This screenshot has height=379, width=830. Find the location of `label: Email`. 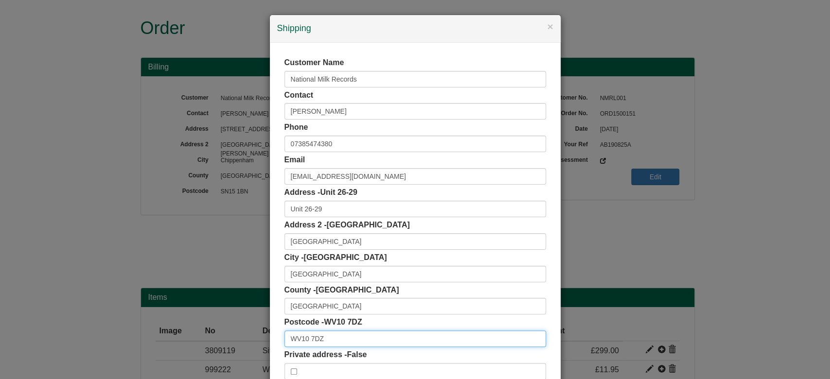

label: Email is located at coordinates (295, 160).